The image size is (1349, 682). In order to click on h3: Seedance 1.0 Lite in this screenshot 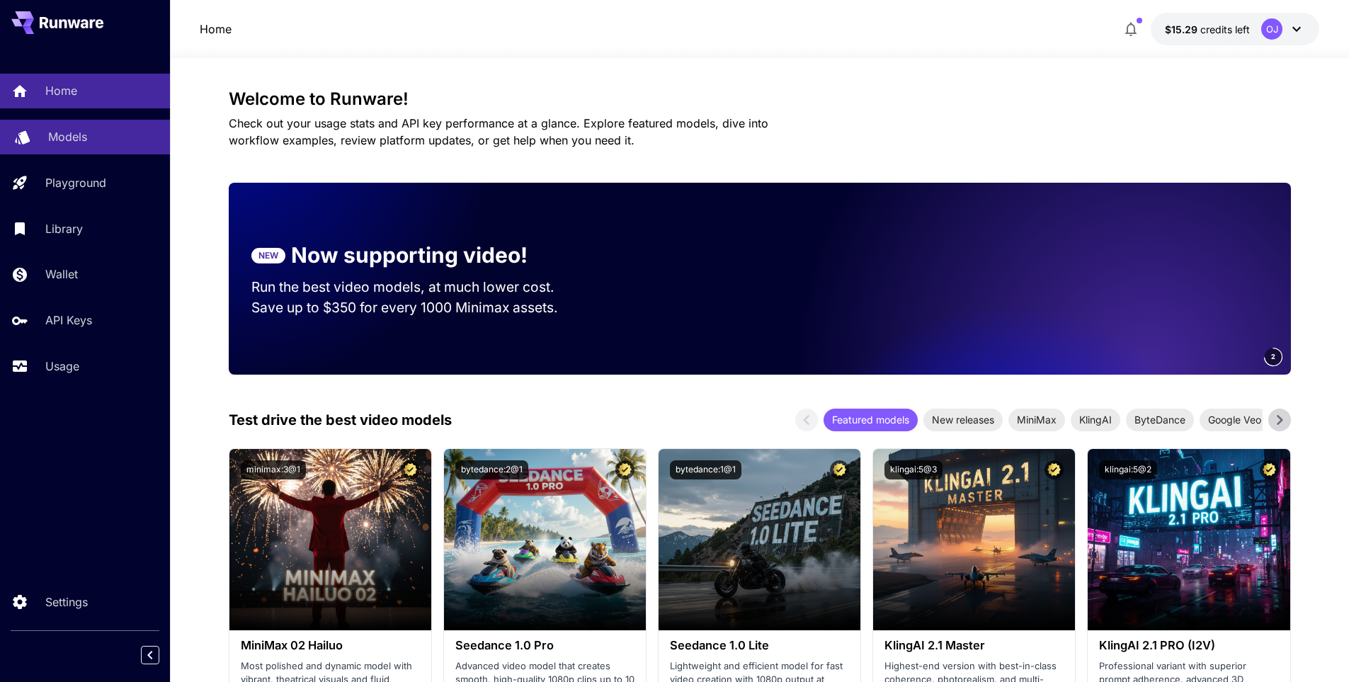, I will do `click(759, 645)`.